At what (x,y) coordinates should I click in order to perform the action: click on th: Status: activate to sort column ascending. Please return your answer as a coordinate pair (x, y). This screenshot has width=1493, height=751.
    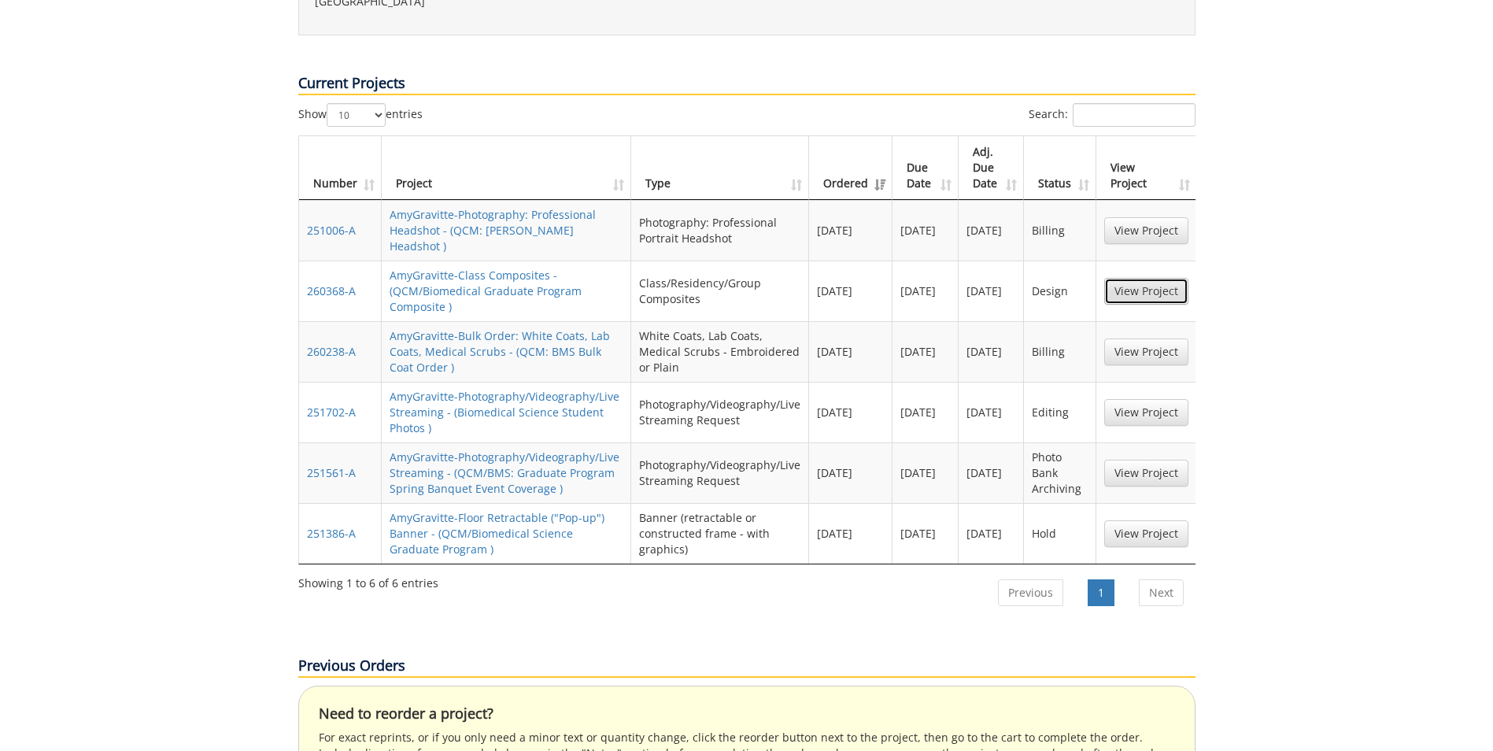
    Looking at the image, I should click on (1059, 168).